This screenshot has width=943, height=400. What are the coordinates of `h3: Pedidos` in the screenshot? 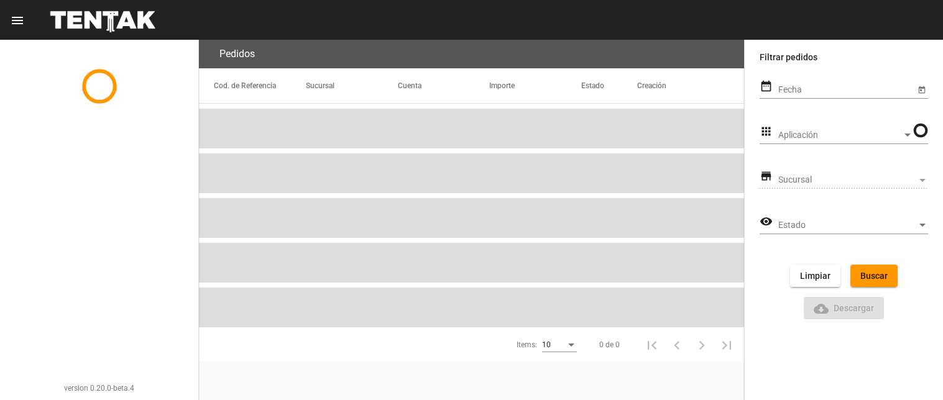 It's located at (237, 54).